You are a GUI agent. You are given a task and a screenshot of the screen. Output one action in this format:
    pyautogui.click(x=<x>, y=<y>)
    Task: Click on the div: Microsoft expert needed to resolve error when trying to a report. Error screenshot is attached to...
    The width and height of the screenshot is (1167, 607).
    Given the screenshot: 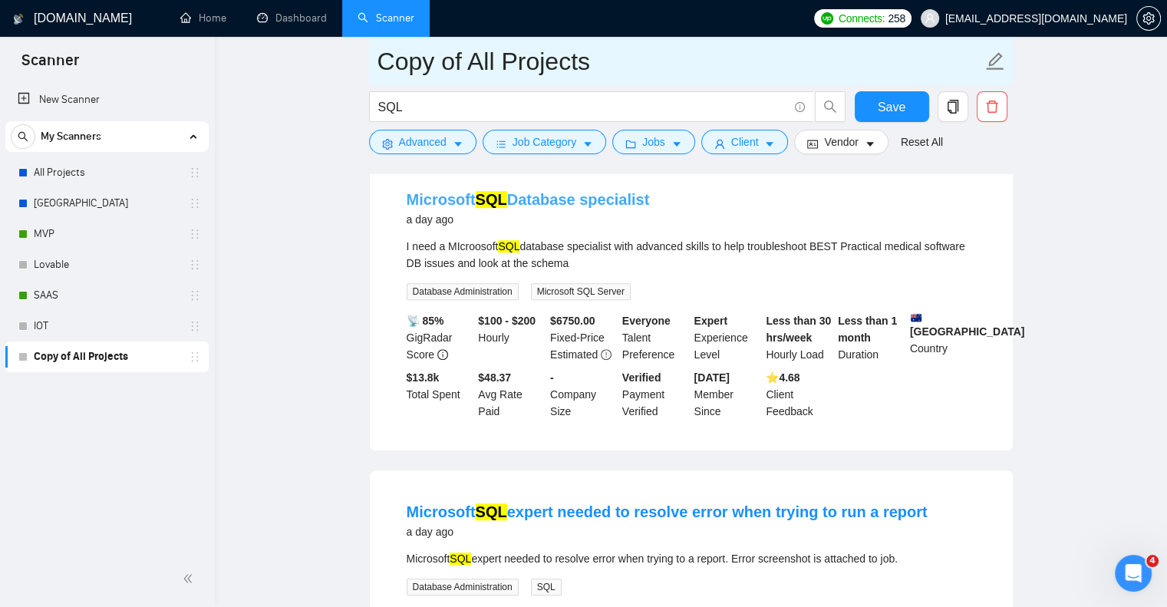 What is the action you would take?
    pyautogui.click(x=691, y=558)
    